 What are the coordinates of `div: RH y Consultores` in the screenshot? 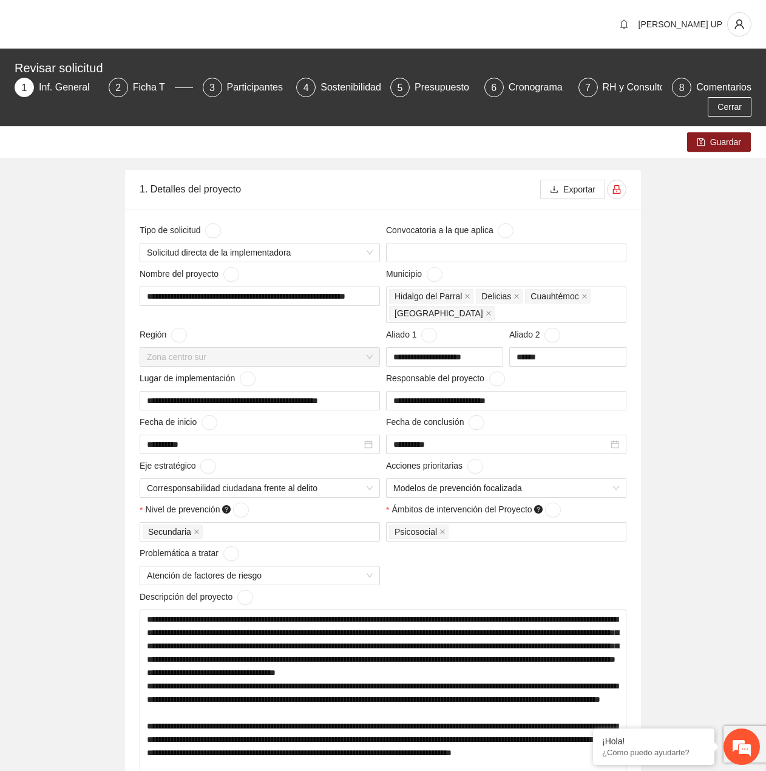 It's located at (645, 87).